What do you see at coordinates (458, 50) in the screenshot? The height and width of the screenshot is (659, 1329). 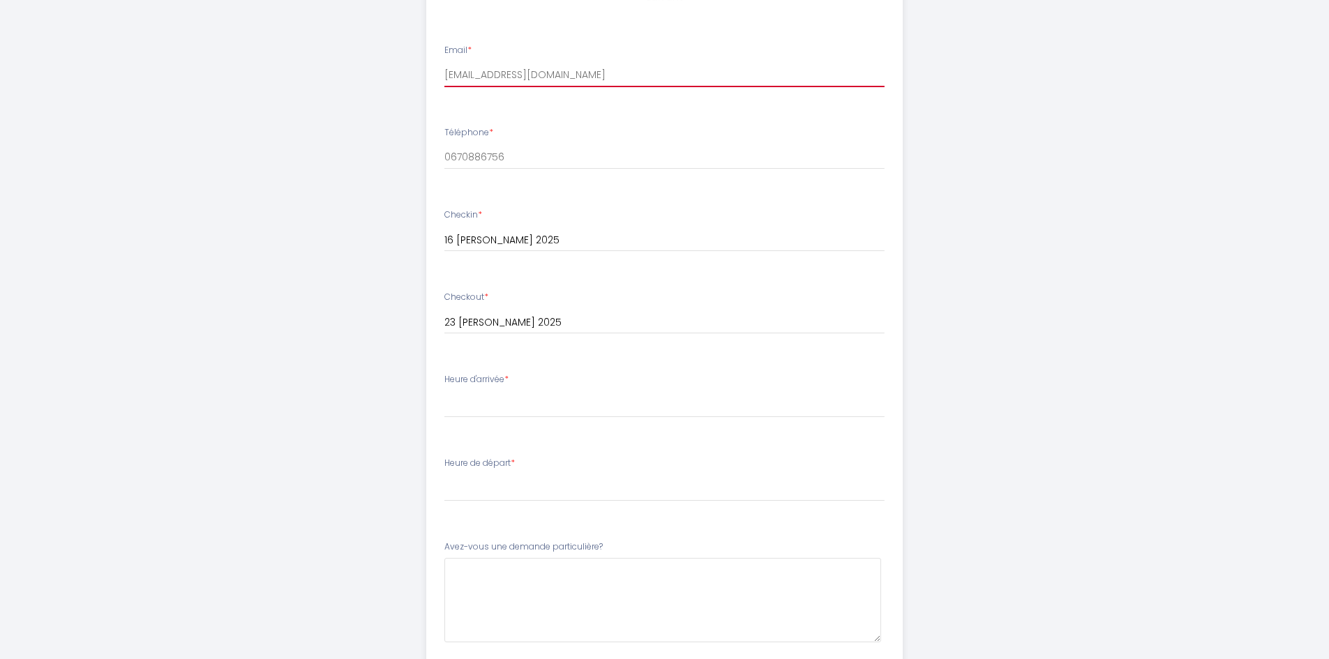 I see `label: Email` at bounding box center [458, 50].